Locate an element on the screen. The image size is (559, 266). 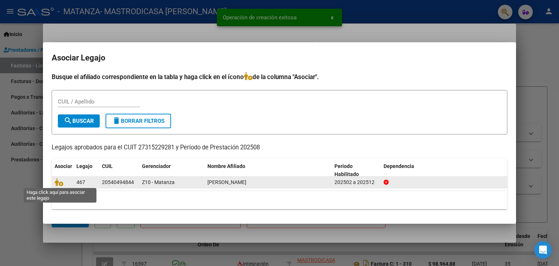
datatable-header-cell: CUIL is located at coordinates (119, 170).